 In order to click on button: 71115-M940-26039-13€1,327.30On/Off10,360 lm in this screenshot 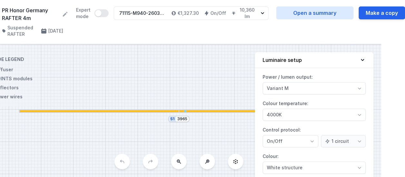, I will do `click(191, 13)`.